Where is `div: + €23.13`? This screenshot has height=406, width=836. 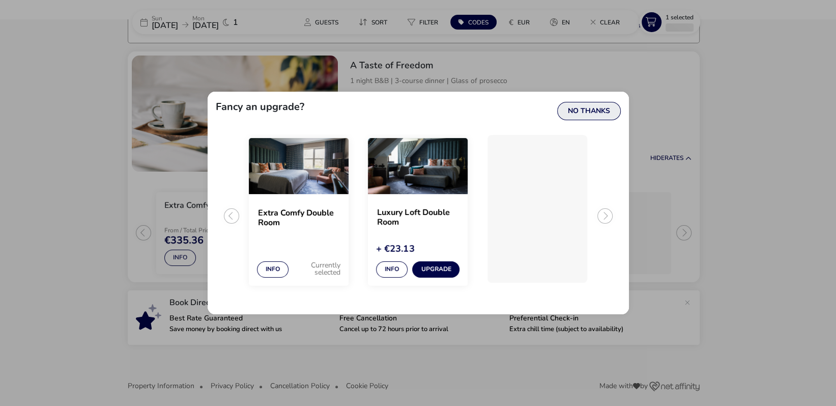 div: + €23.13 is located at coordinates (418, 248).